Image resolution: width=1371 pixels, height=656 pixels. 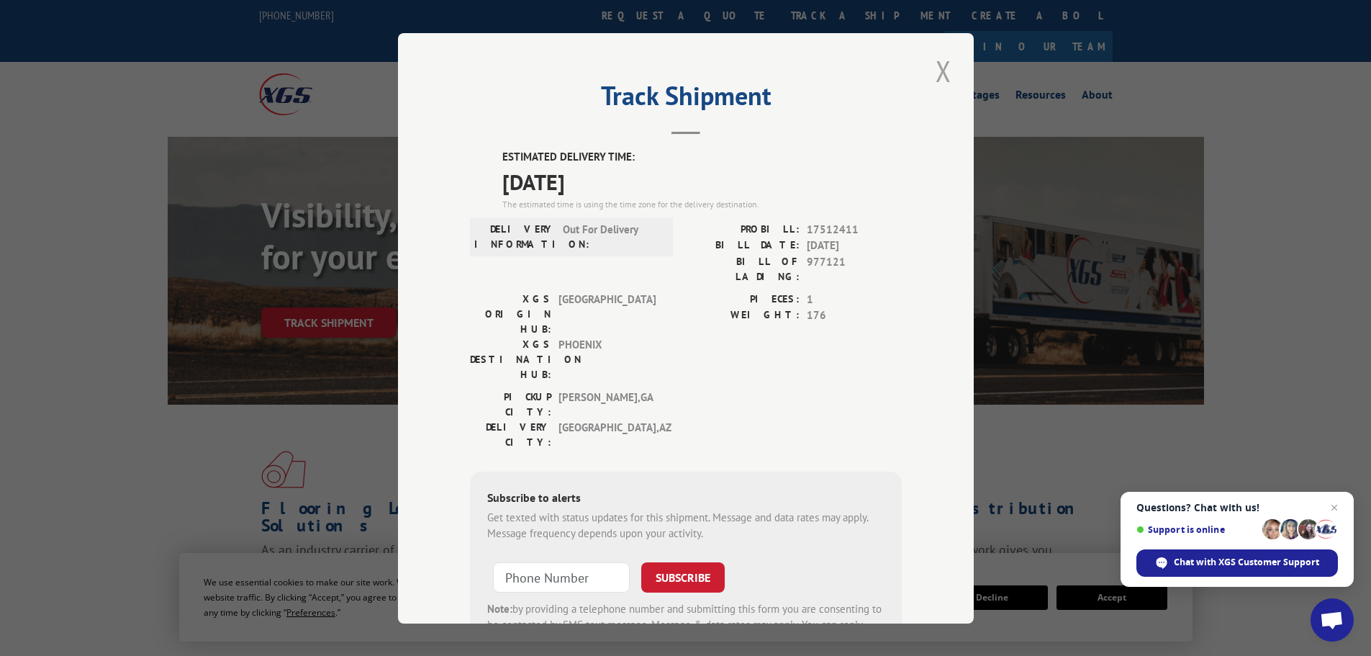 I want to click on label: XGS DESTINATION HUB:, so click(x=510, y=358).